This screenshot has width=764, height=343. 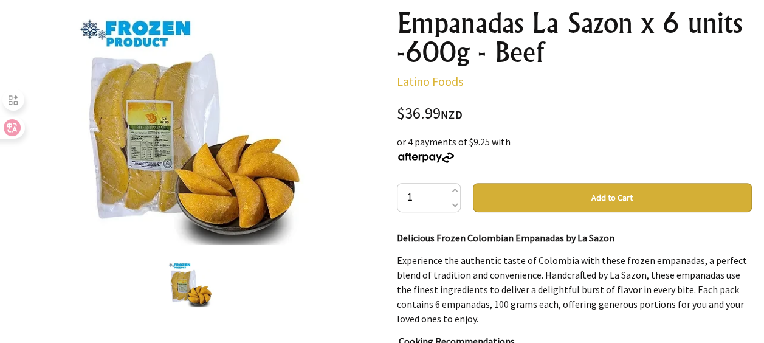 What do you see at coordinates (575, 38) in the screenshot?
I see `h1: Empanadas La Sazon x 6 units -600g - Beef` at bounding box center [575, 38].